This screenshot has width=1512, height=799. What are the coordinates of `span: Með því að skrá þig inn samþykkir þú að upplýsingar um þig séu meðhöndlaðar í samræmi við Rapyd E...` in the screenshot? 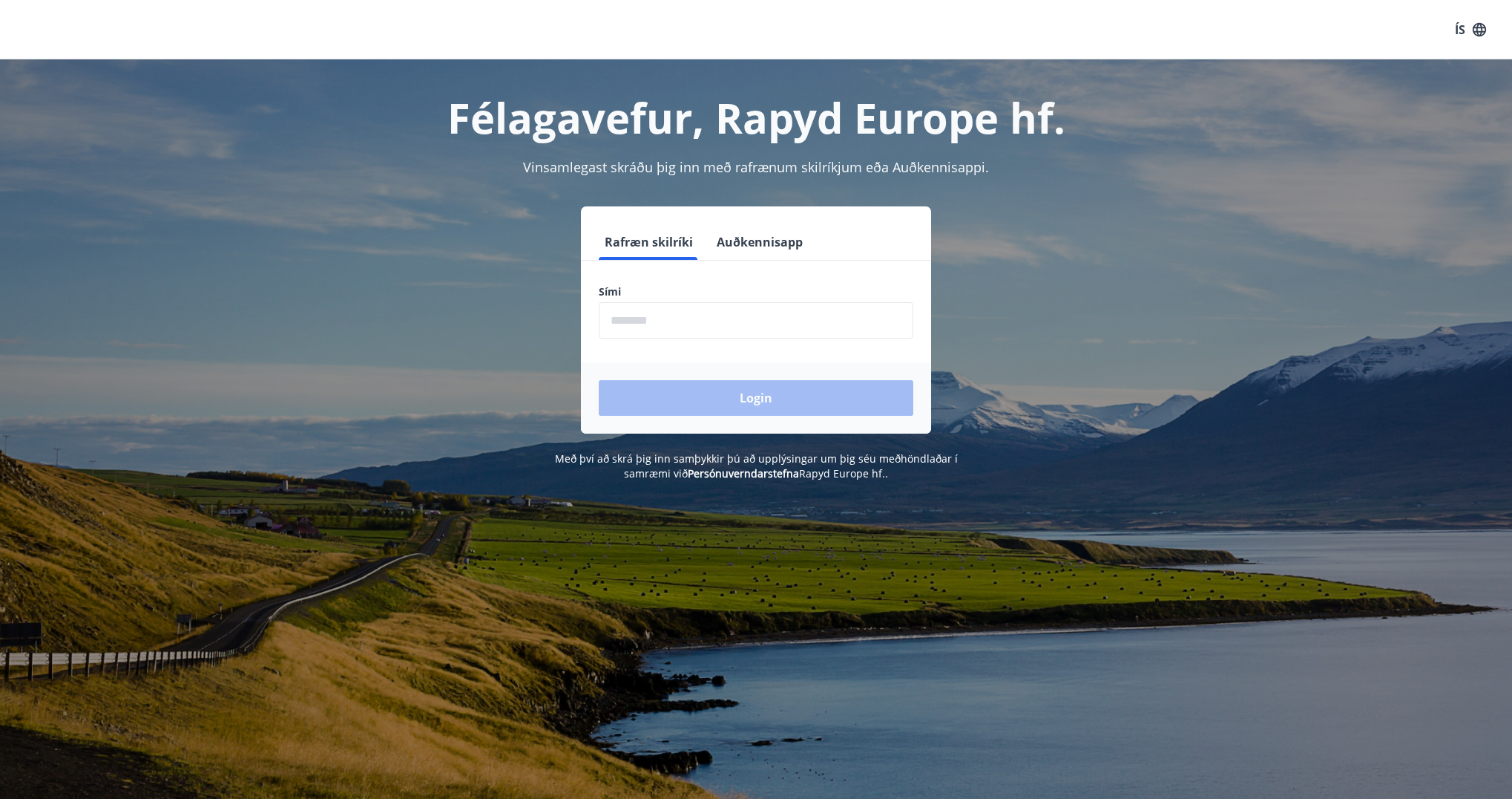 It's located at (756, 465).